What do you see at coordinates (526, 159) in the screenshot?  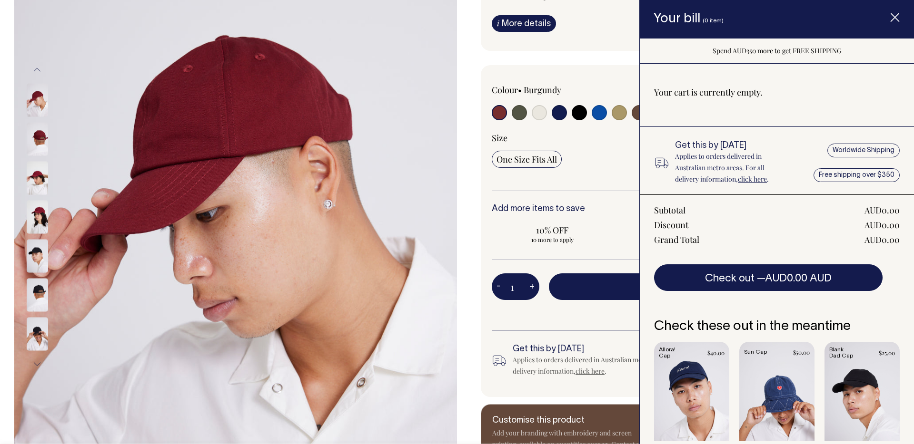 I see `input: One Size Fits All` at bounding box center [526, 159].